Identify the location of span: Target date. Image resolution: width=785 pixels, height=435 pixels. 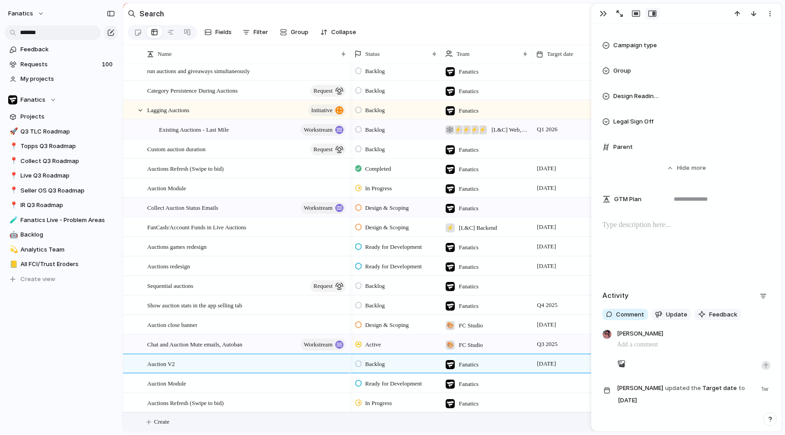
(560, 54).